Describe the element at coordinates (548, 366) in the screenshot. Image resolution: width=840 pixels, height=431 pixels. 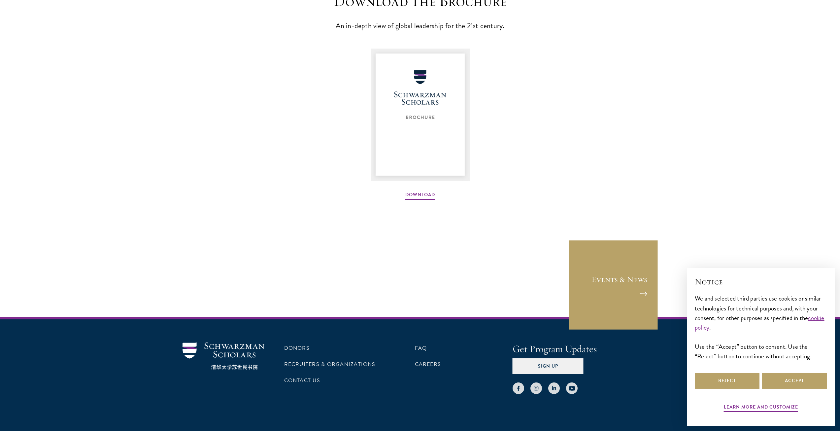
I see `button: Sign Up` at that location.